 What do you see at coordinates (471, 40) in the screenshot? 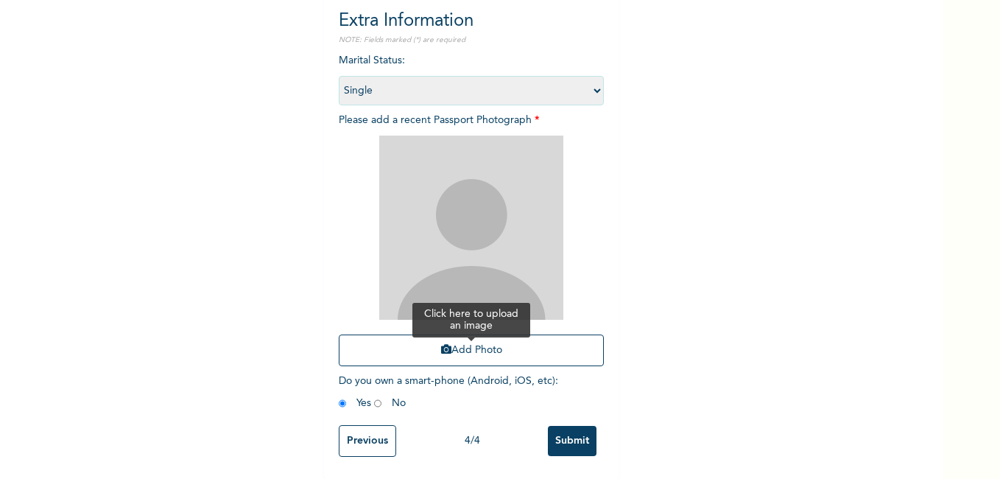
I see `p: NOTE: Fields marked (*) are required` at bounding box center [471, 40].